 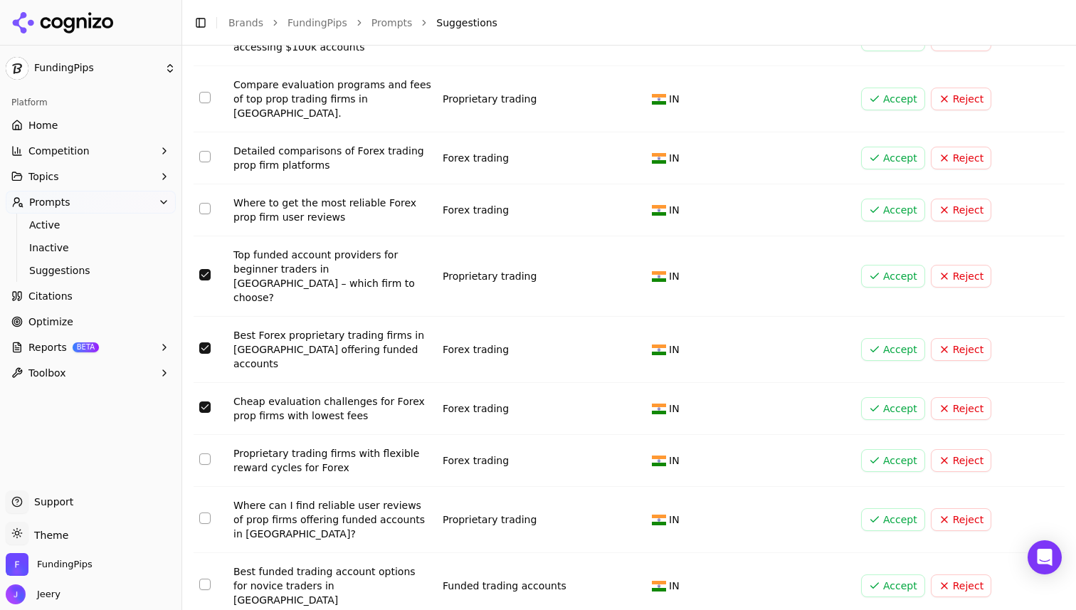 I want to click on a: Active, so click(x=91, y=225).